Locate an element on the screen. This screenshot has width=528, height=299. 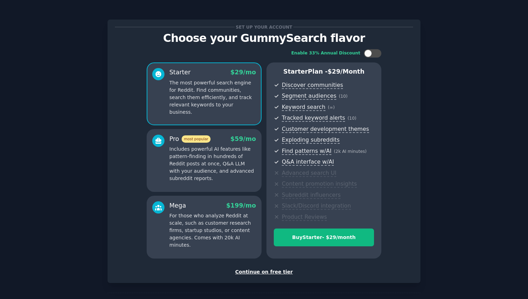
div: Continue on free tier is located at coordinates (264, 272).